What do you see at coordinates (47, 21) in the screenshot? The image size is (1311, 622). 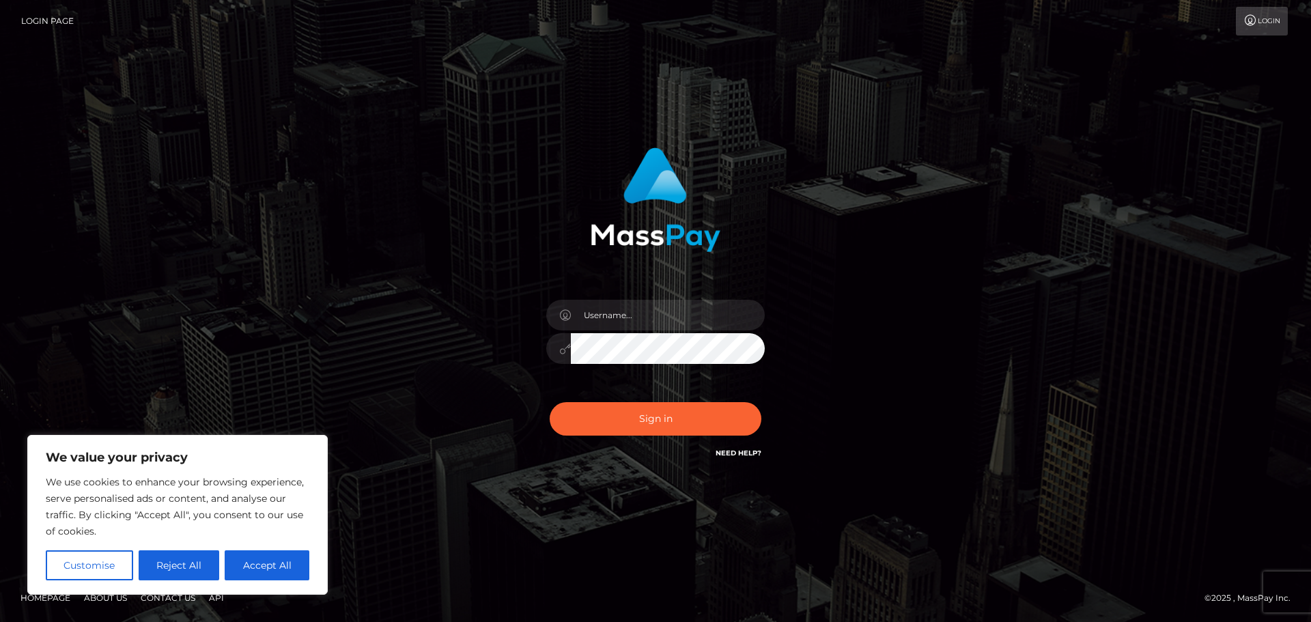 I see `a: Login Page` at bounding box center [47, 21].